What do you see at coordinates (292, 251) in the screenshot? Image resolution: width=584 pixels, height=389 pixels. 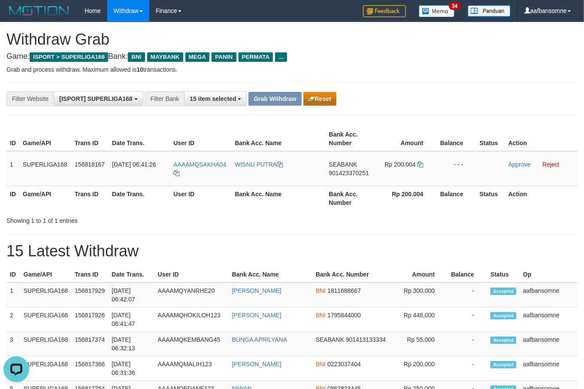 I see `h1: 15 Latest Withdraw` at bounding box center [292, 251].